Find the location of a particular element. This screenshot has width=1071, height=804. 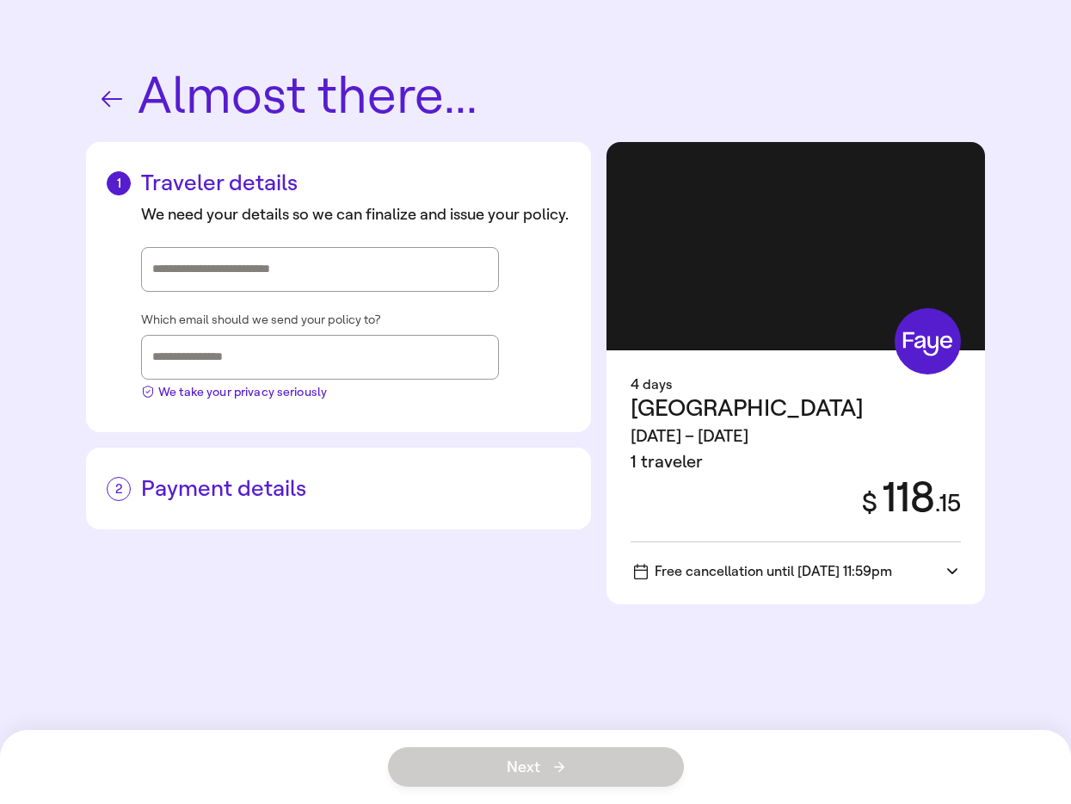

span: Next is located at coordinates (535, 767).